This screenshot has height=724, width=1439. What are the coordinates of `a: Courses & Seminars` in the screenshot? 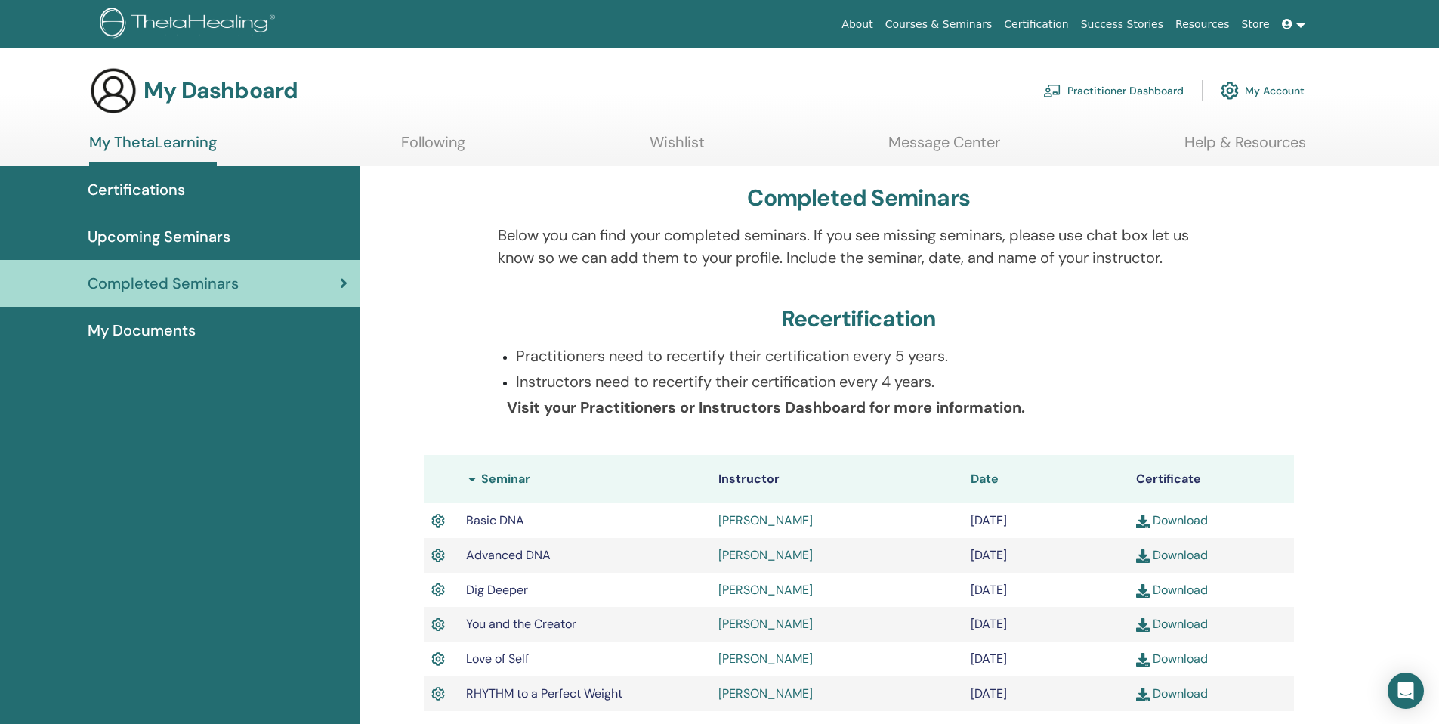 It's located at (939, 24).